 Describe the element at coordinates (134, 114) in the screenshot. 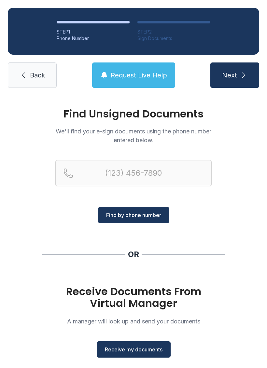

I see `h1: Find Unsigned Documents` at that location.